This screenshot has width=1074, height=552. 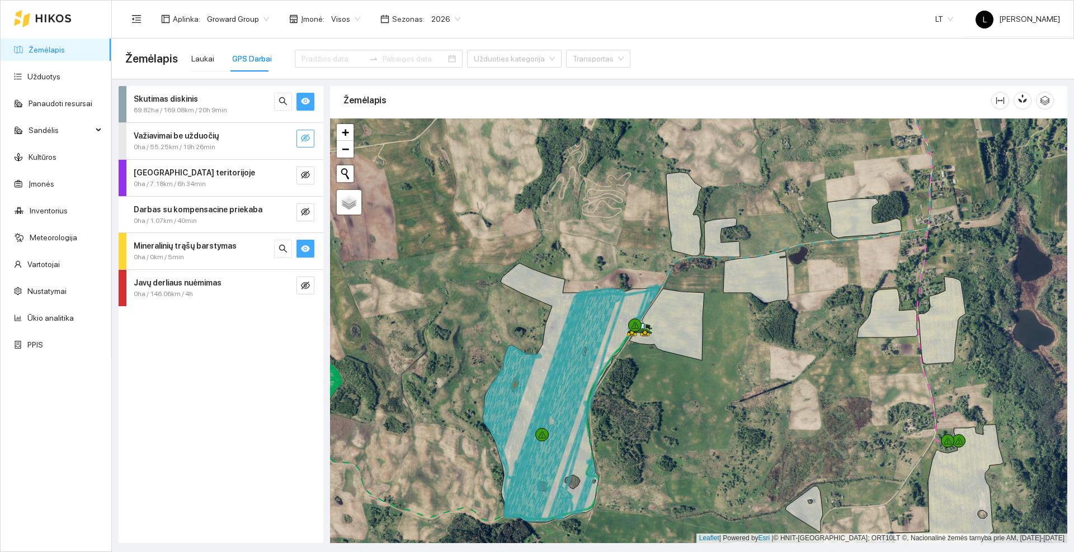 What do you see at coordinates (764, 538) in the screenshot?
I see `a: Esri` at bounding box center [764, 538].